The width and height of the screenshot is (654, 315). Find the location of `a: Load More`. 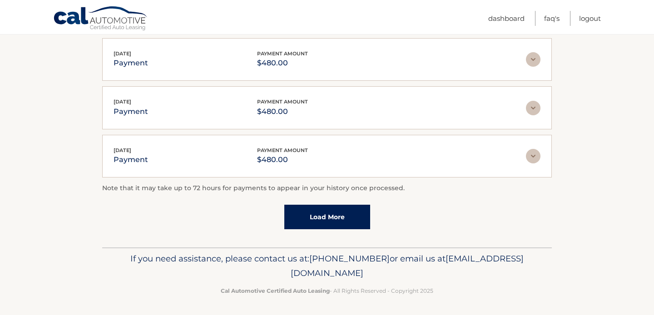

a: Load More is located at coordinates (327, 217).